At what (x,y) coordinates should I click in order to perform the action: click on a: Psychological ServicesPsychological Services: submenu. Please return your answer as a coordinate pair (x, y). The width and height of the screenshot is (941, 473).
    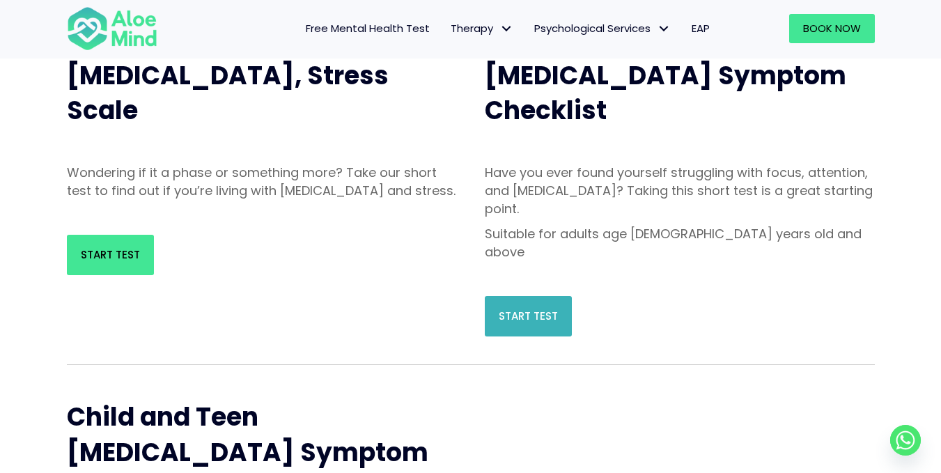
    Looking at the image, I should click on (603, 29).